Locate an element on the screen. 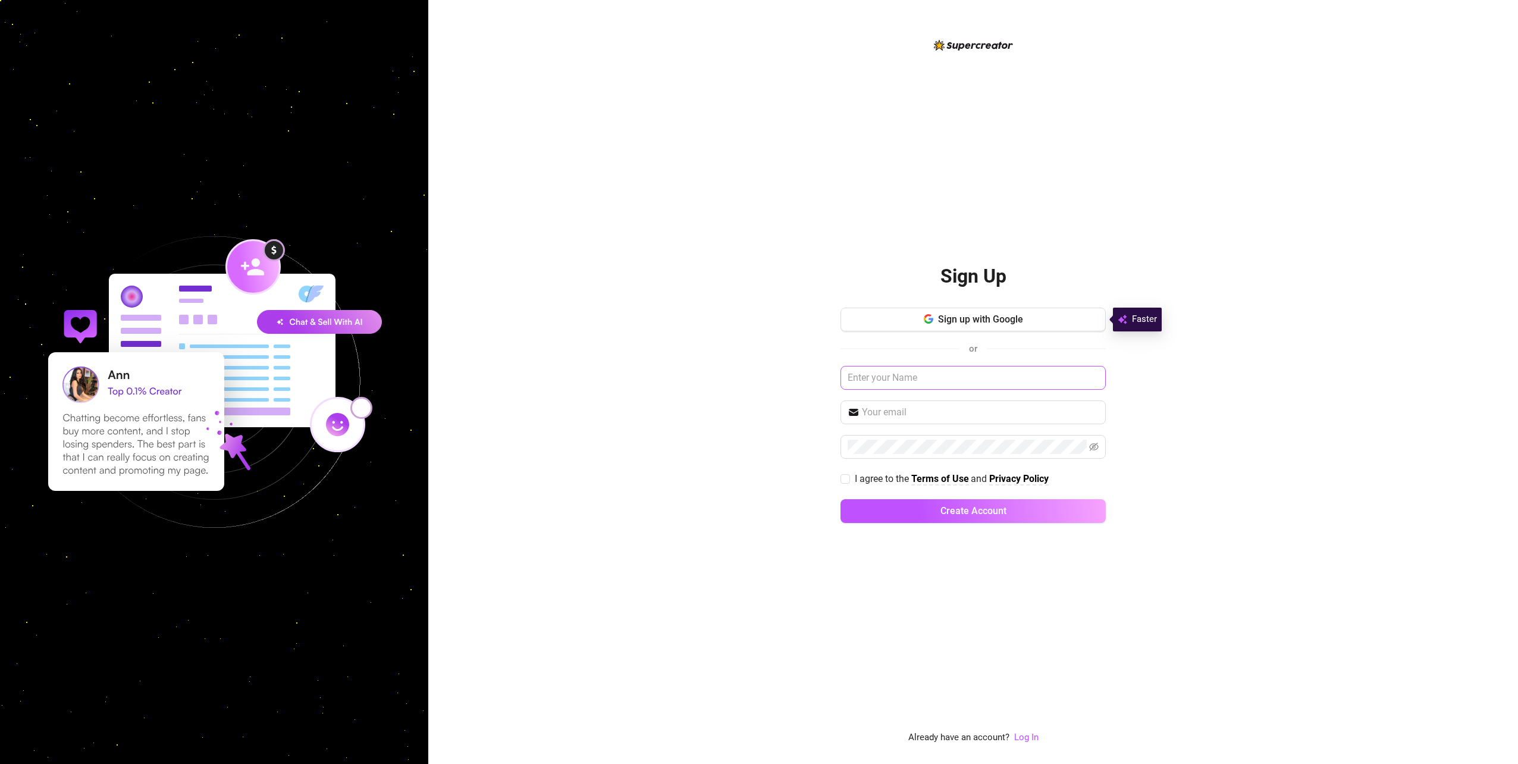 The image size is (1518, 764). h2: Sign Up is located at coordinates (973, 276).